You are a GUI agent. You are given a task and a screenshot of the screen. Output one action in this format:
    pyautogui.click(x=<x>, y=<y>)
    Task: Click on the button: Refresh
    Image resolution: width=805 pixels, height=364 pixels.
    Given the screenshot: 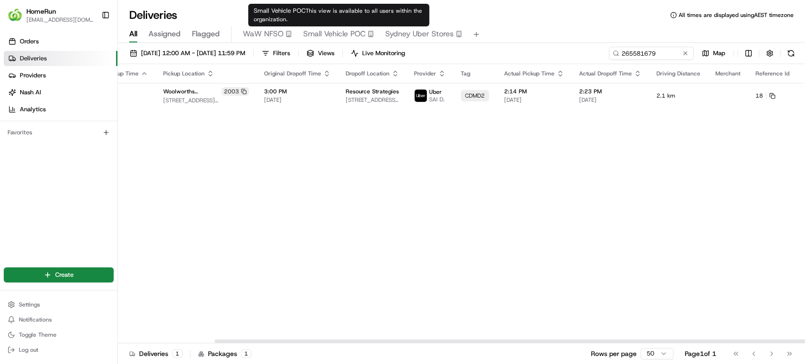 What is the action you would take?
    pyautogui.click(x=791, y=53)
    